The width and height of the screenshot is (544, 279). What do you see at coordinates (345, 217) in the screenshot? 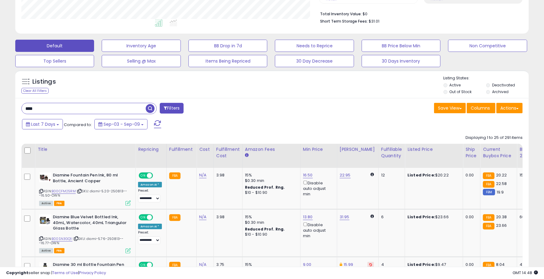
I see `a: 31.95` at bounding box center [345, 217].